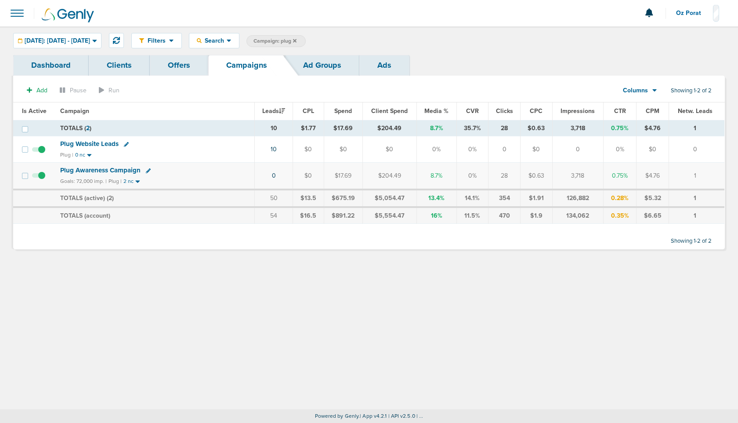  Describe the element at coordinates (343, 215) in the screenshot. I see `td: $891.22` at that location.